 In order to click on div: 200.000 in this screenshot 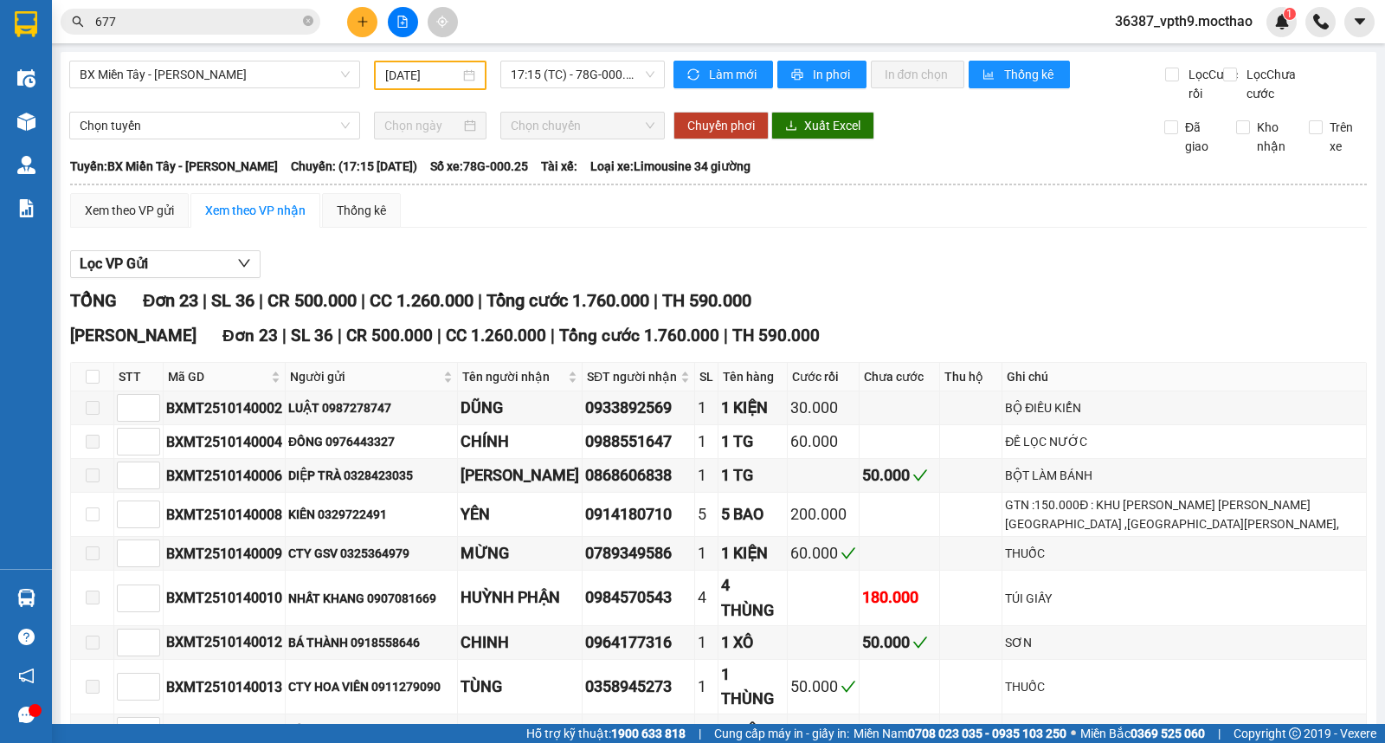, I will do `click(823, 514)`.